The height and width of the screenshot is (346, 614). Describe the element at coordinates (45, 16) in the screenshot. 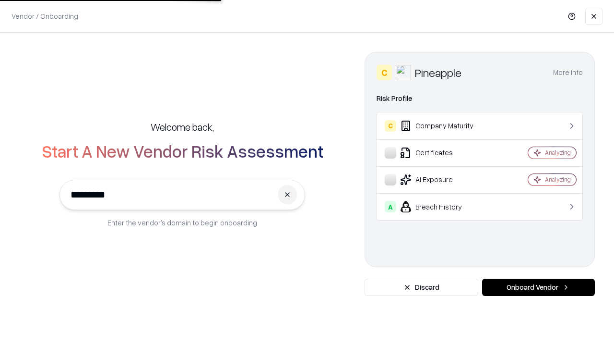

I see `p: Vendor / Onboarding` at that location.